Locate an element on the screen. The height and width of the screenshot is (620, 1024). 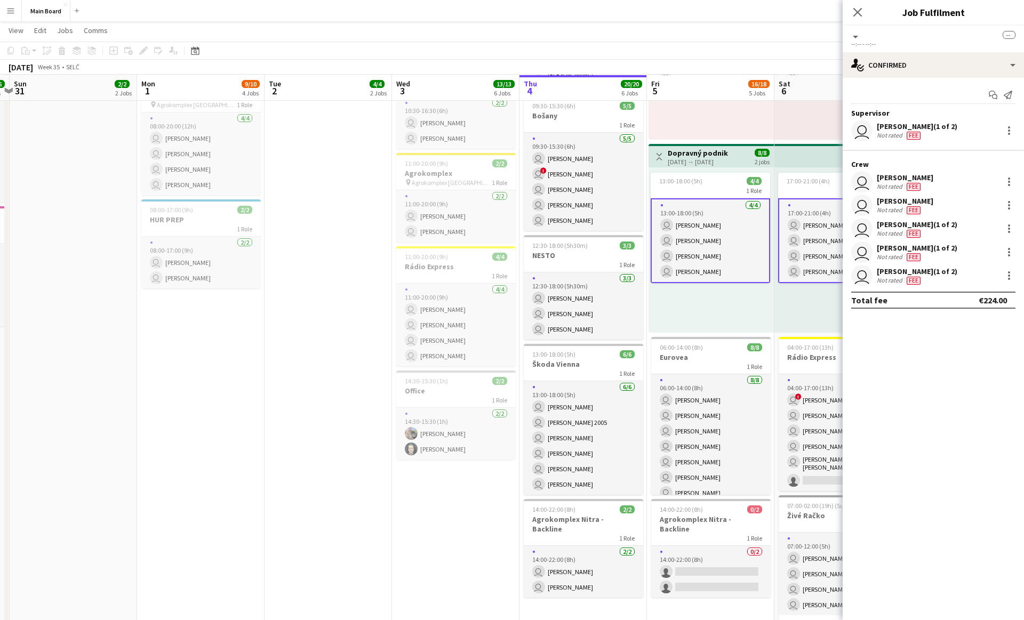
button: Main Board is located at coordinates (46, 11).